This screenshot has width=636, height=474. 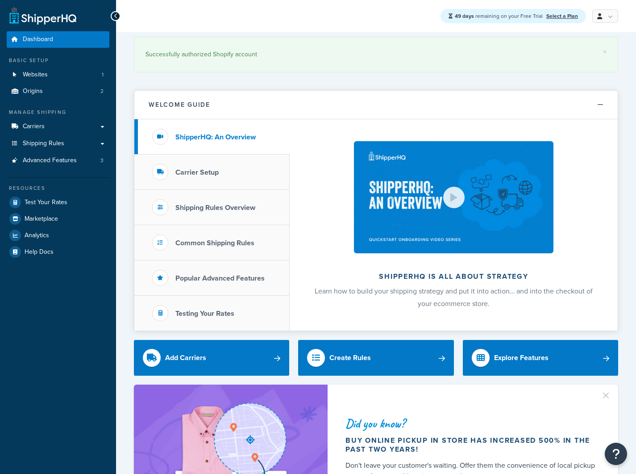 I want to click on span: Origins, so click(x=33, y=91).